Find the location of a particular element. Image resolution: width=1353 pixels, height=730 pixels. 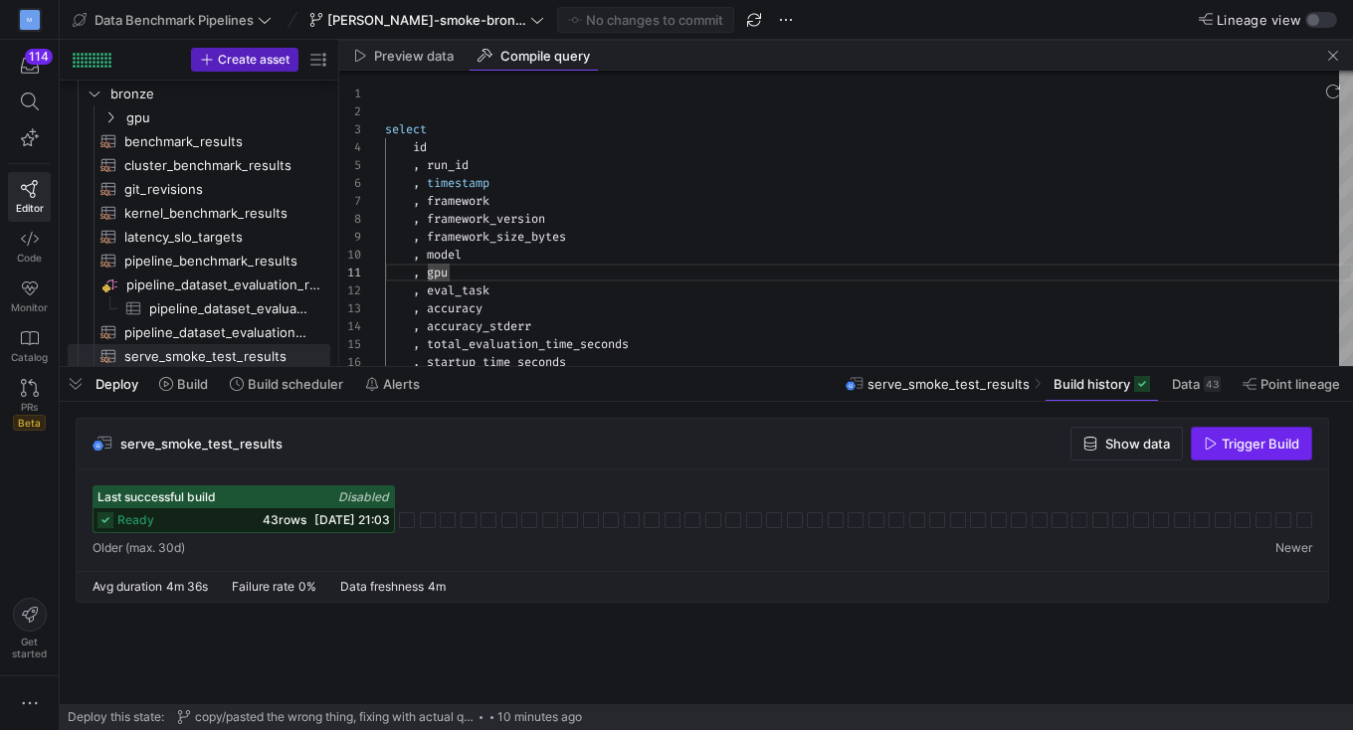

span: Alerts is located at coordinates (401, 384).